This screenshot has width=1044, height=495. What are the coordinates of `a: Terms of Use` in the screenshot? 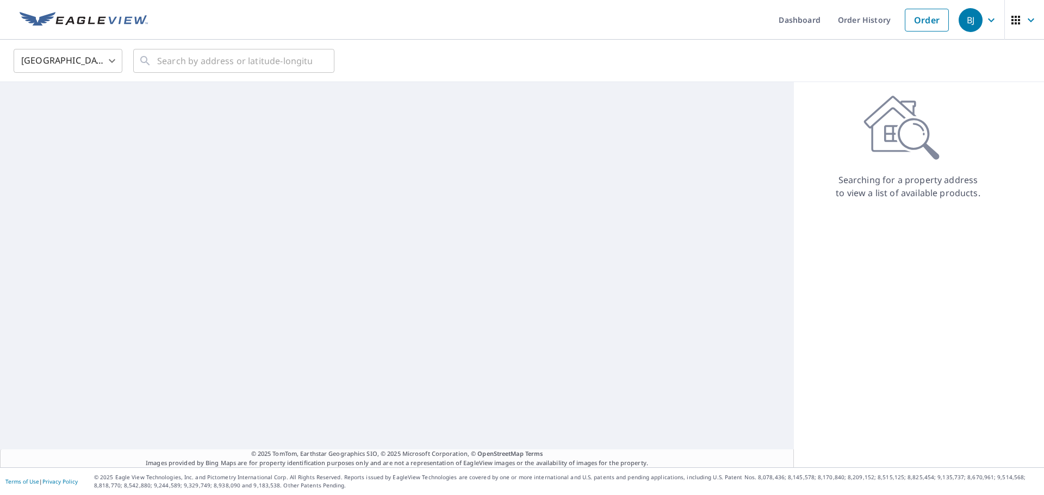 It's located at (22, 482).